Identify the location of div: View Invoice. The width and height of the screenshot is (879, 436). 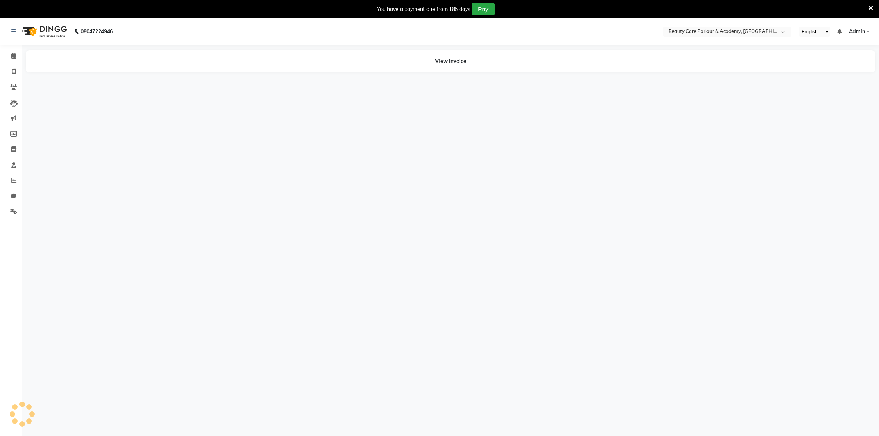
(451, 61).